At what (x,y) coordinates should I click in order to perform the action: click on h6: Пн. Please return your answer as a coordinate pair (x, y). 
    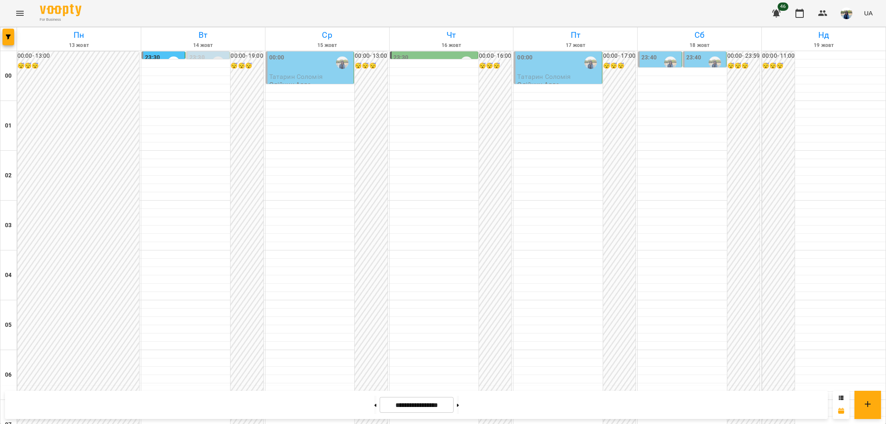
    Looking at the image, I should click on (79, 35).